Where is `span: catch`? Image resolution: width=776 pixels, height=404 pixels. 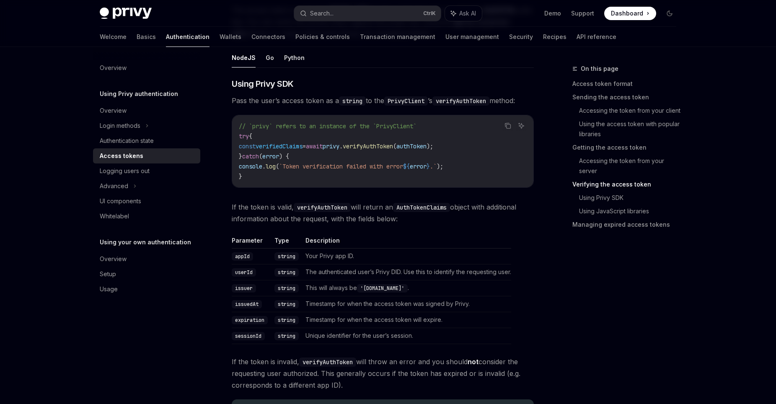
span: catch is located at coordinates (251, 156).